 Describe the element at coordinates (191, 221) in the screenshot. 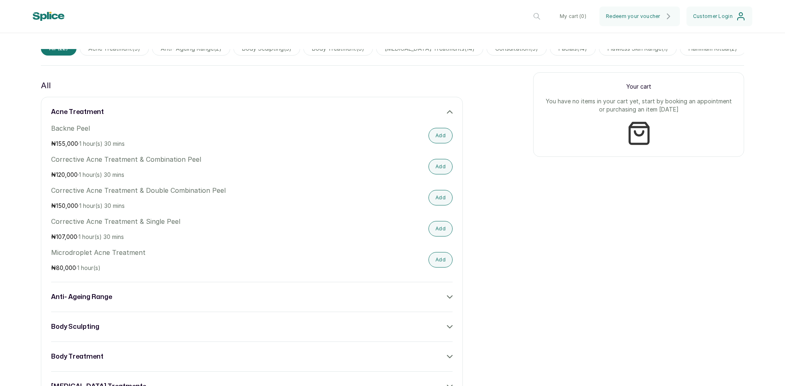

I see `p: Corrective Acne Treatment & Single Peel` at that location.